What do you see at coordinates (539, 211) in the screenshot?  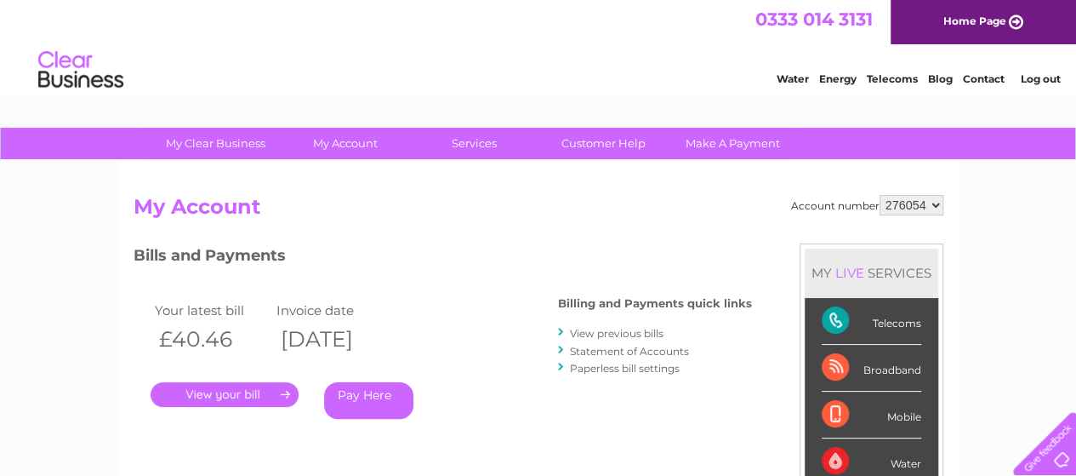 I see `h2: My Account` at bounding box center [539, 211].